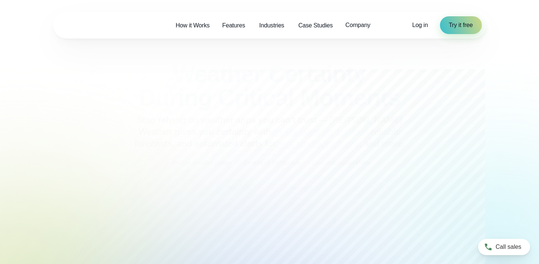 The image size is (539, 264). I want to click on a: Case Studies, so click(315, 25).